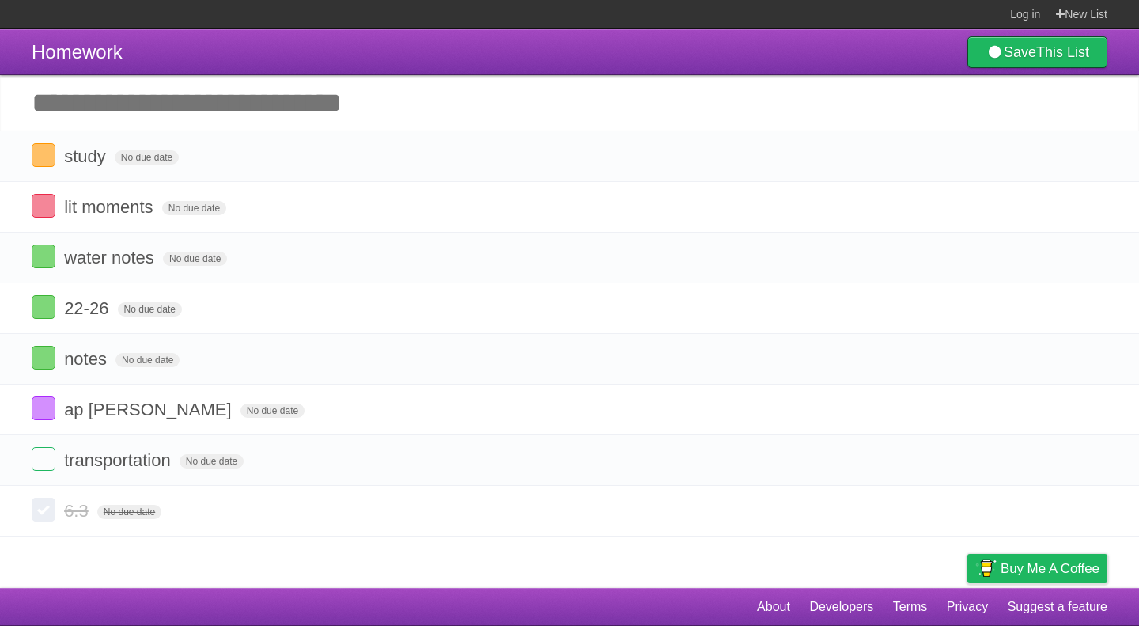  What do you see at coordinates (1037, 568) in the screenshot?
I see `a: Buy me a coffee` at bounding box center [1037, 568].